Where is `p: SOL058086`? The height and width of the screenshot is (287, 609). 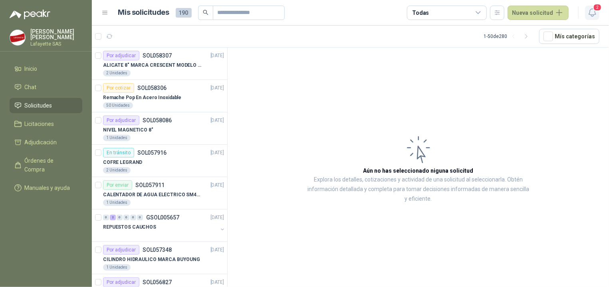
p: SOL058086 is located at coordinates (157, 120).